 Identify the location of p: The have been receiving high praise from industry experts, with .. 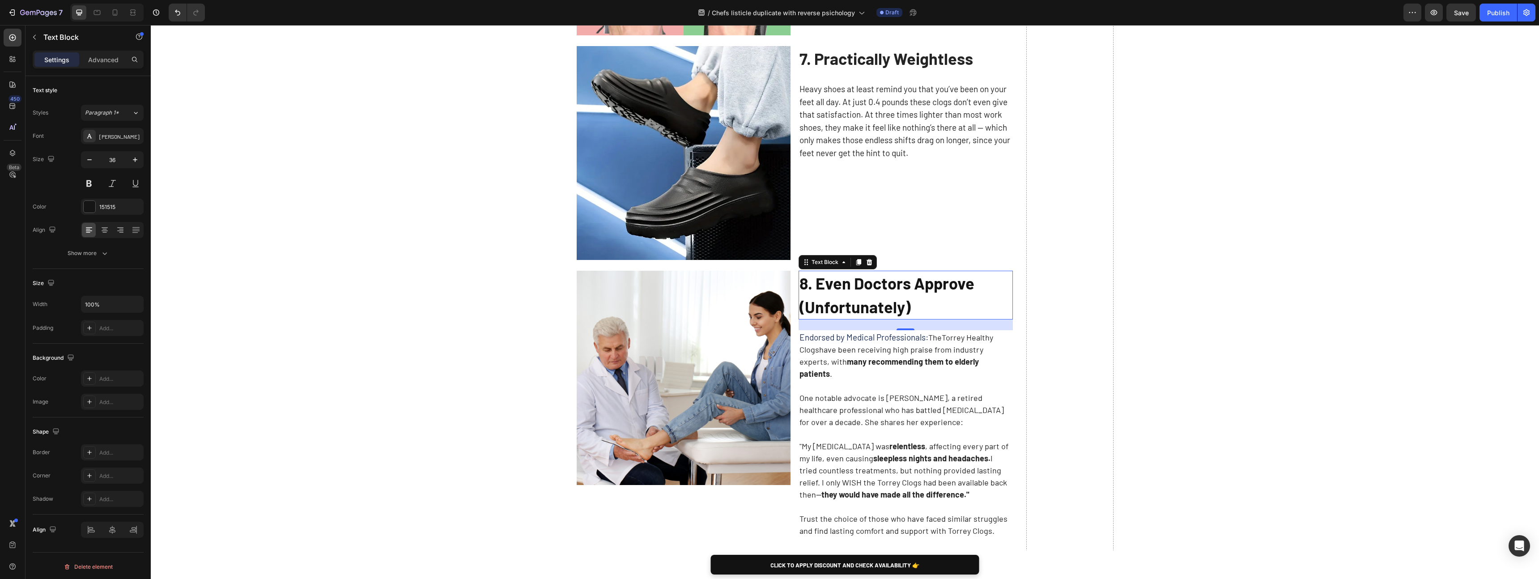
(755, 330).